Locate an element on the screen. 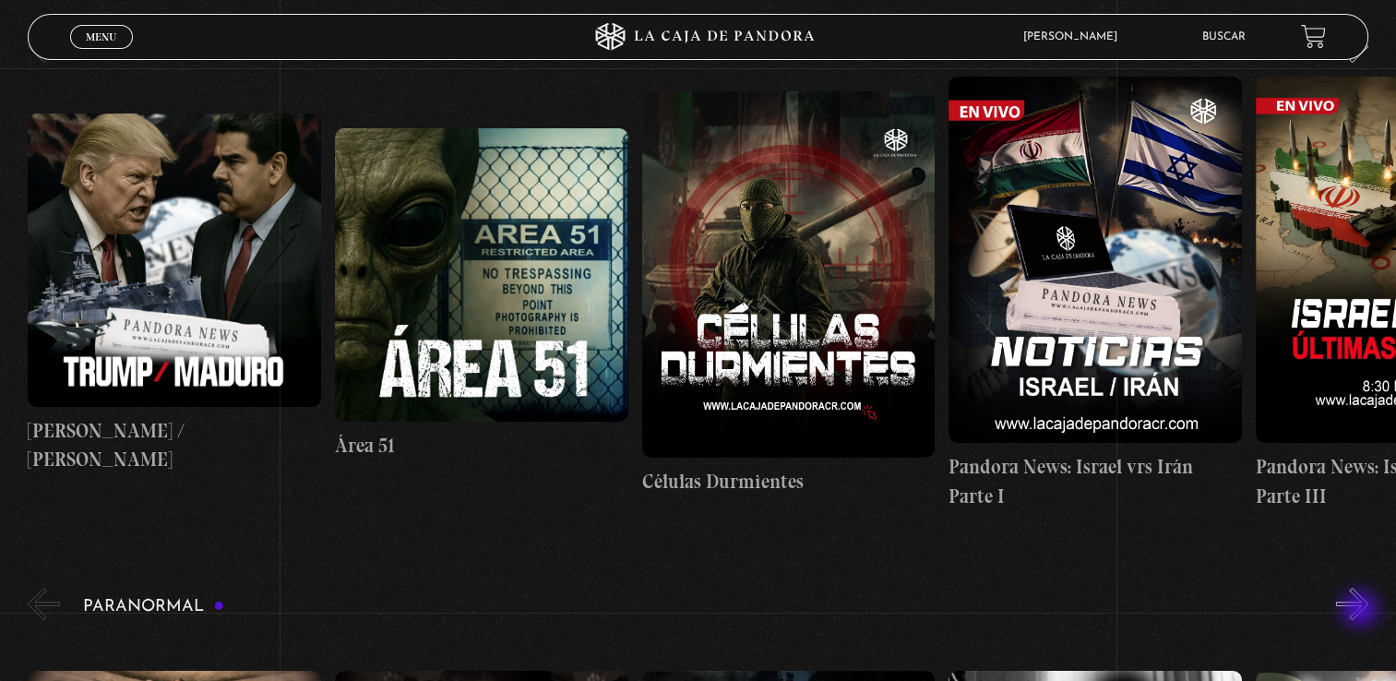  a: Pandora News: Israel vrs Irán Parte I is located at coordinates (1095, 293).